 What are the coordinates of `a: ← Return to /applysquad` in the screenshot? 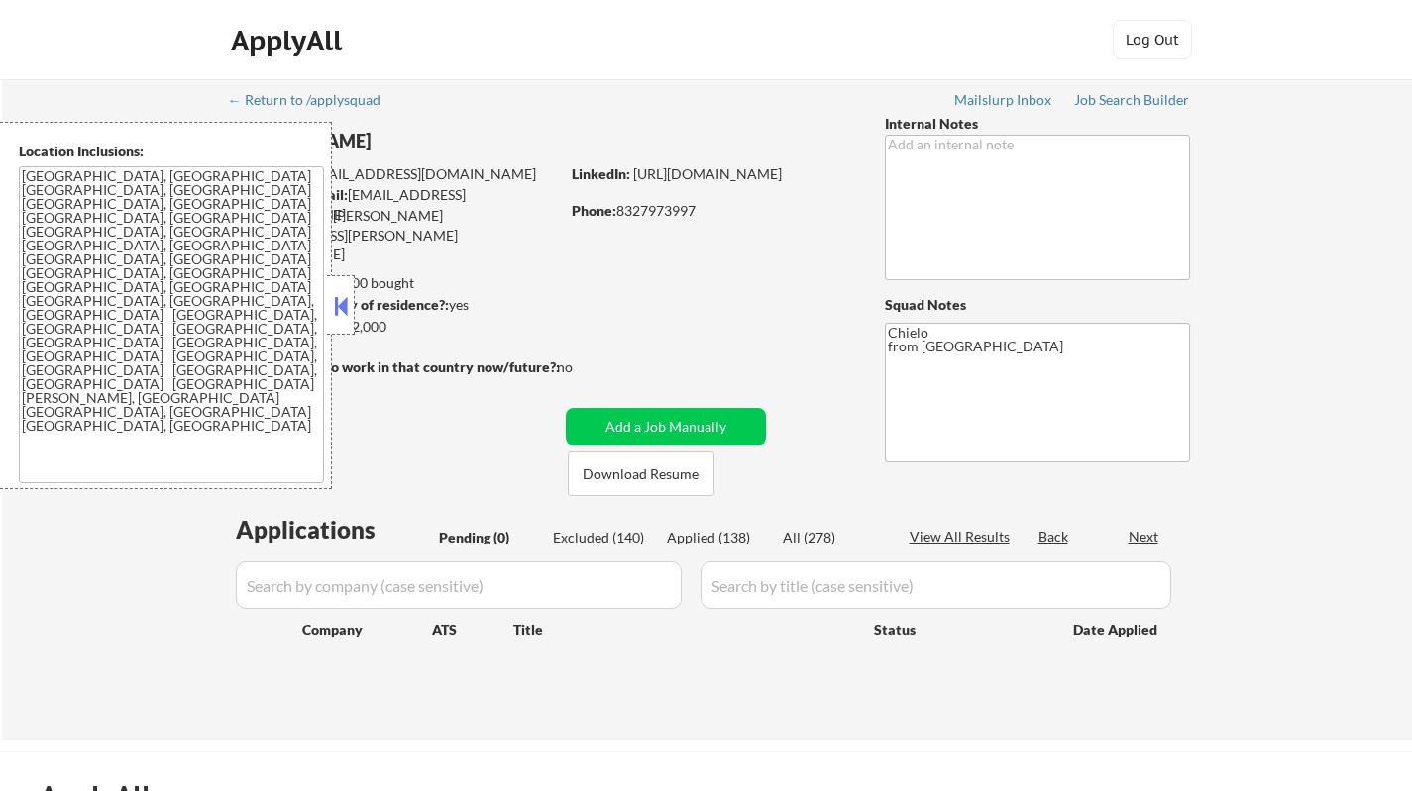 It's located at (313, 102).